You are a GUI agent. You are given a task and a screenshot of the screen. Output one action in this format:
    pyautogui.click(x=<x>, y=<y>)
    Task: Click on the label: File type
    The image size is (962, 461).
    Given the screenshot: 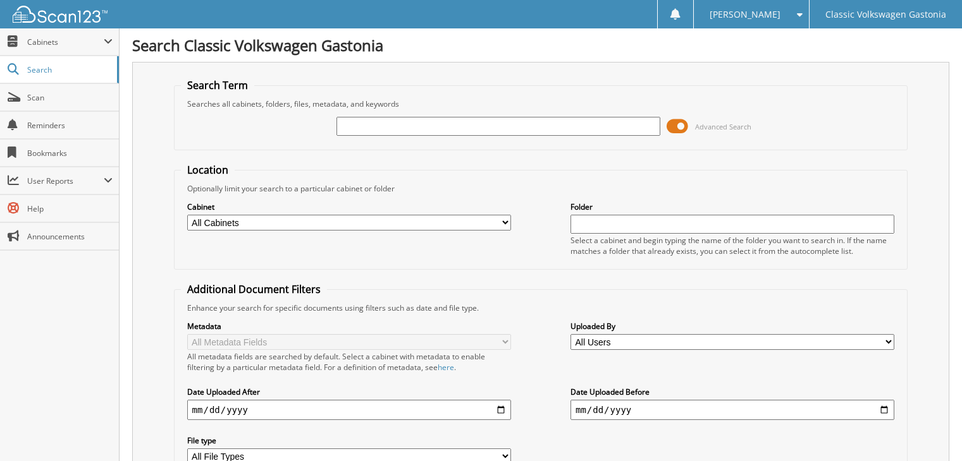 What is the action you would take?
    pyautogui.click(x=349, y=441)
    